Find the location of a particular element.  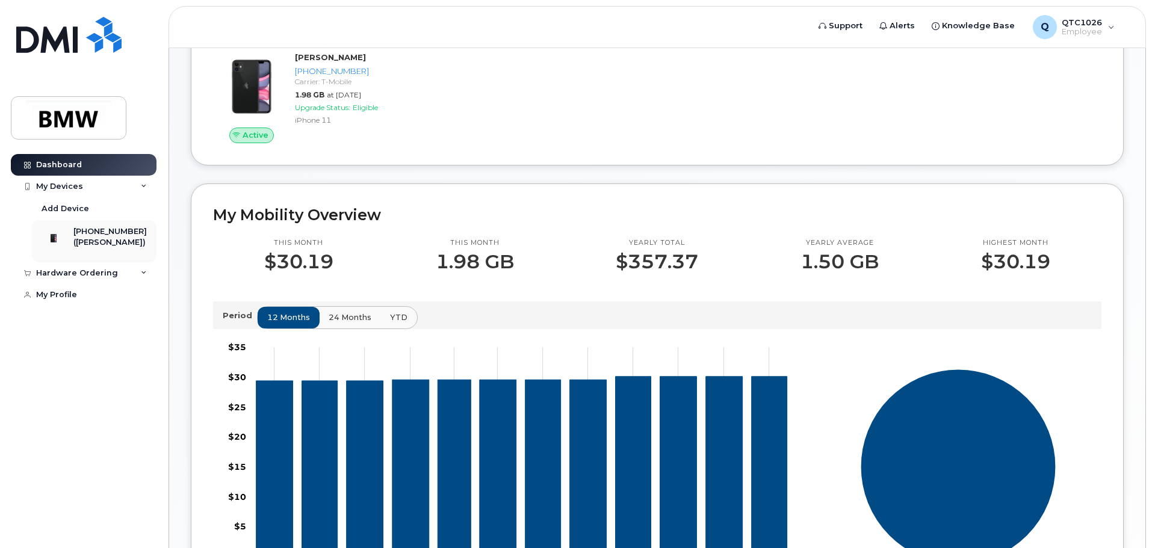

p: $357.37 is located at coordinates (657, 262).